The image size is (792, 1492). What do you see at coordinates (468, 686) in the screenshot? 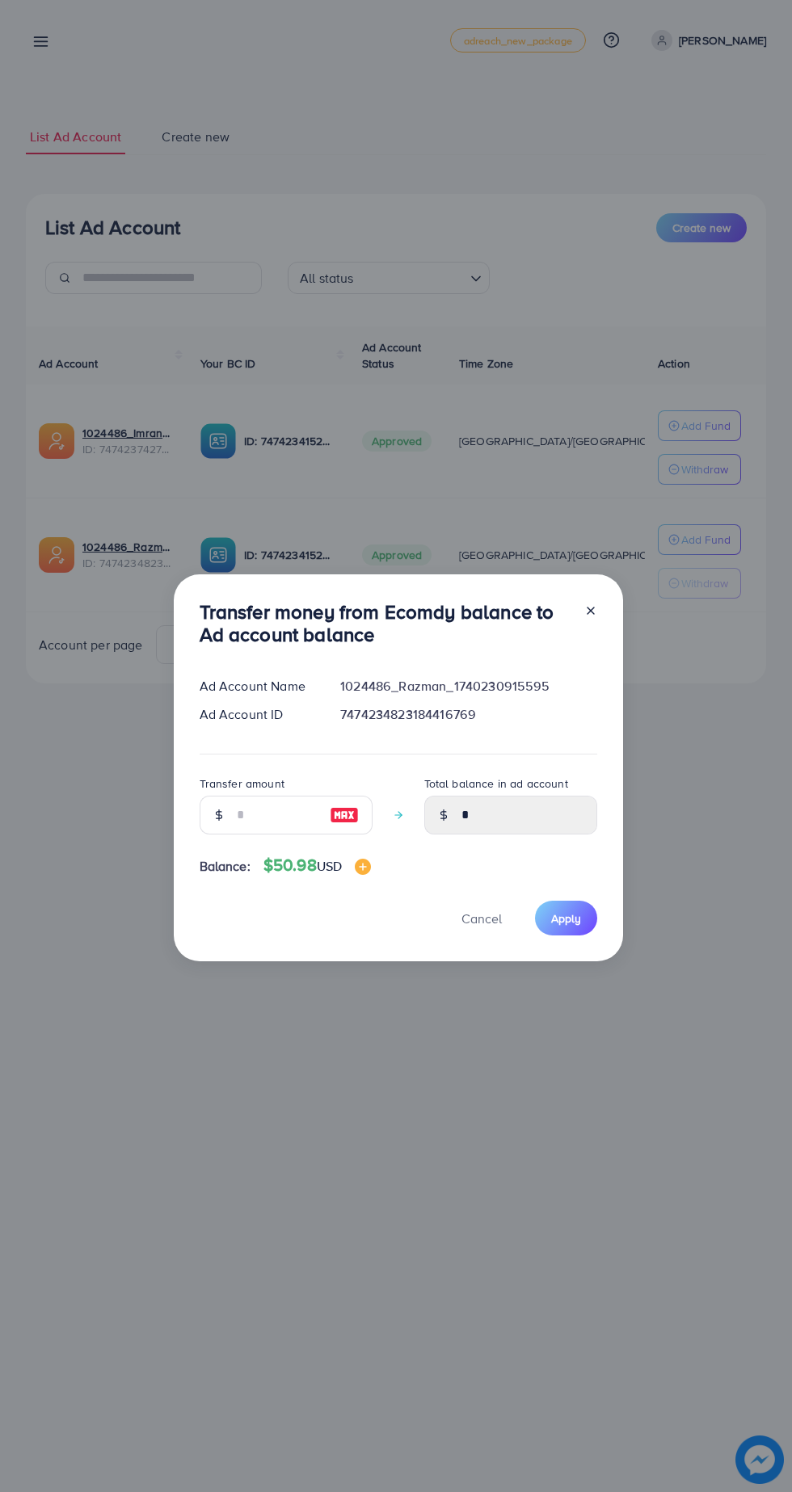
I see `div: 1024486_Razman_1740230915595` at bounding box center [468, 686].